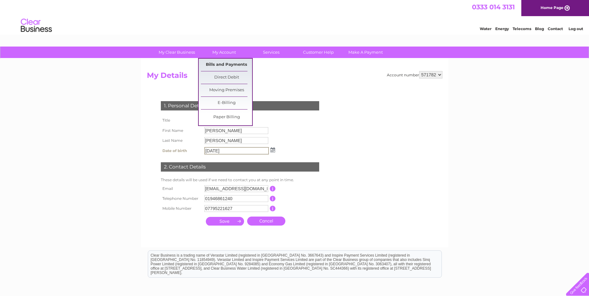 This screenshot has width=589, height=296. Describe the element at coordinates (181, 131) in the screenshot. I see `th: First Name` at that location.